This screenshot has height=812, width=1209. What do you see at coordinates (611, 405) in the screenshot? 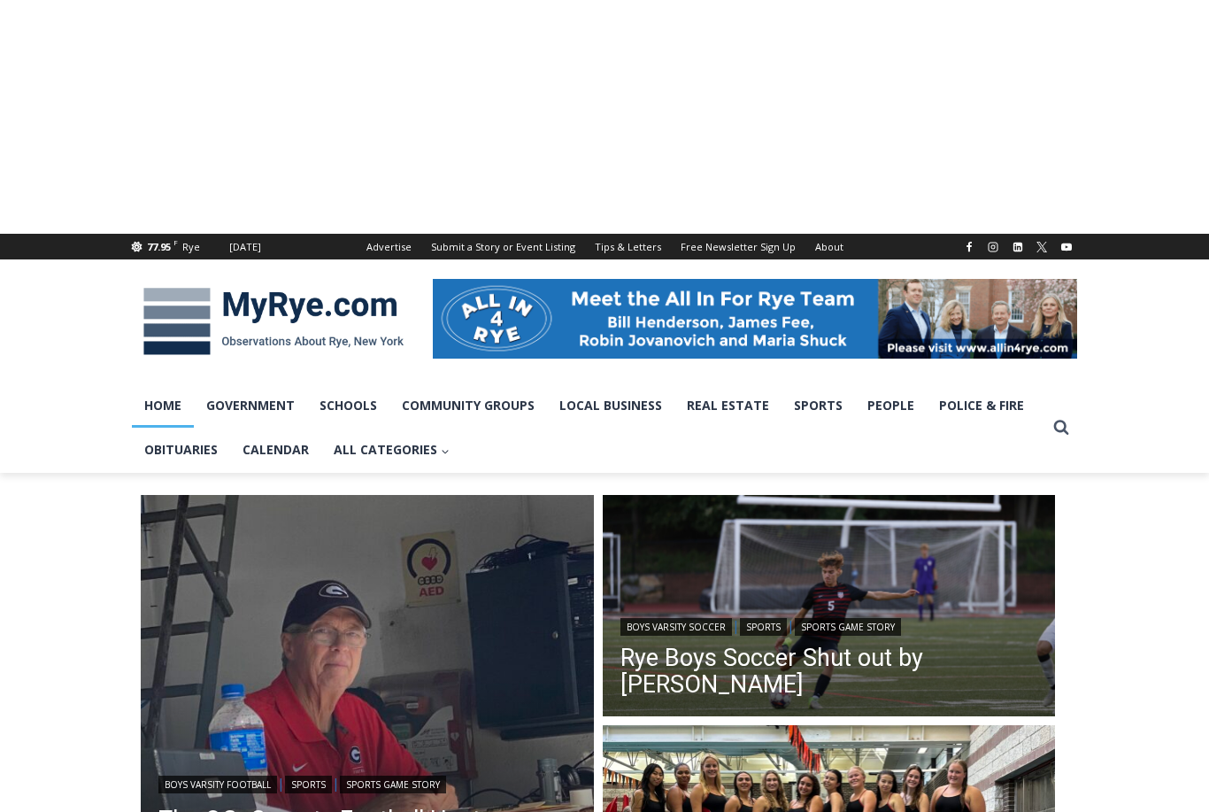
I see `a: Local Business` at bounding box center [611, 405].